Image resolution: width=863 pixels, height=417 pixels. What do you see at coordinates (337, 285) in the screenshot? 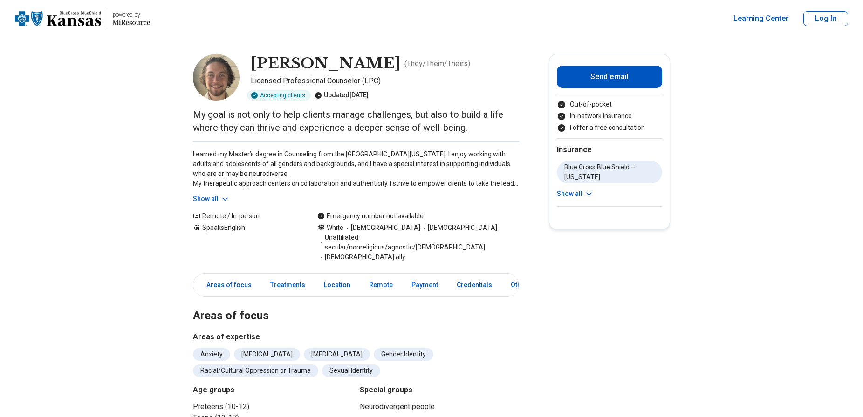
I see `a: Location` at bounding box center [337, 285].